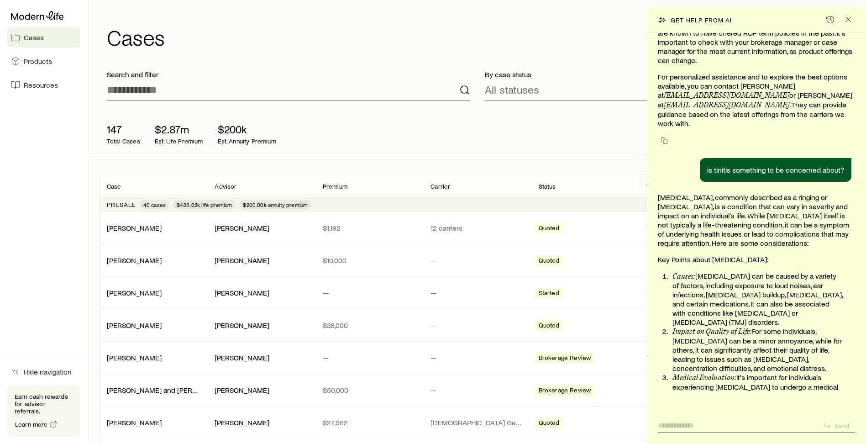 This screenshot has height=444, width=866. I want to click on span: Hide navigation, so click(47, 372).